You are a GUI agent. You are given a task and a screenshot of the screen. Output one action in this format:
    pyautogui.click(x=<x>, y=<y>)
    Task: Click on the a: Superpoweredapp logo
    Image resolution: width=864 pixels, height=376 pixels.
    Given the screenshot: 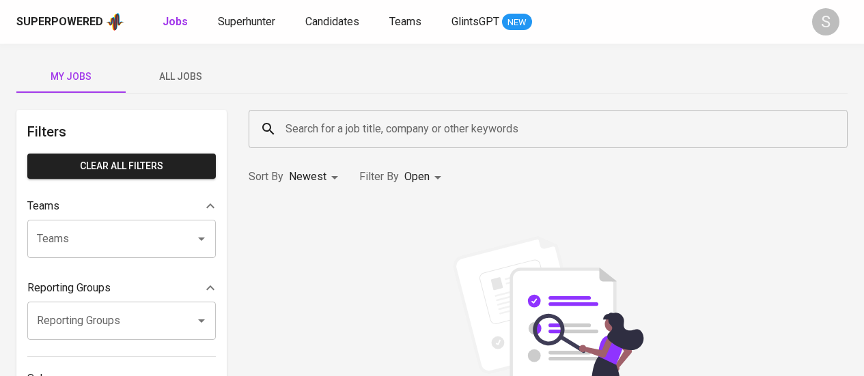 What is the action you would take?
    pyautogui.click(x=70, y=22)
    